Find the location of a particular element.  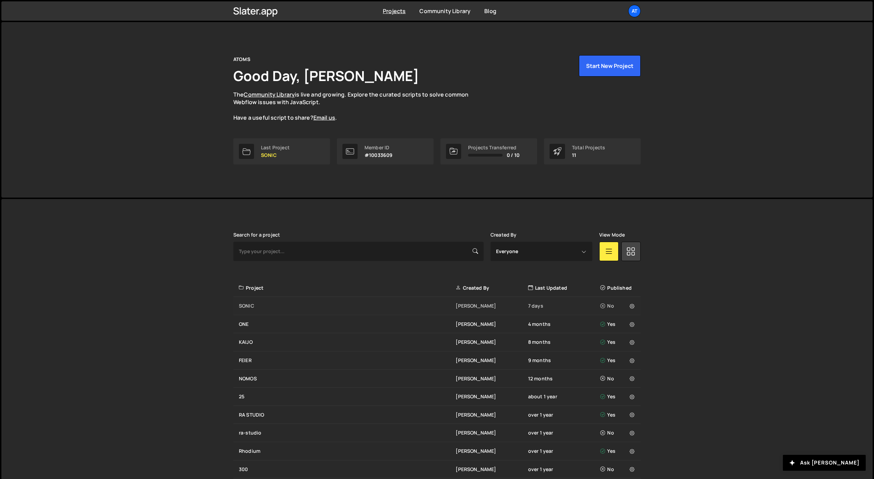

button: Start New Project is located at coordinates (609, 66).